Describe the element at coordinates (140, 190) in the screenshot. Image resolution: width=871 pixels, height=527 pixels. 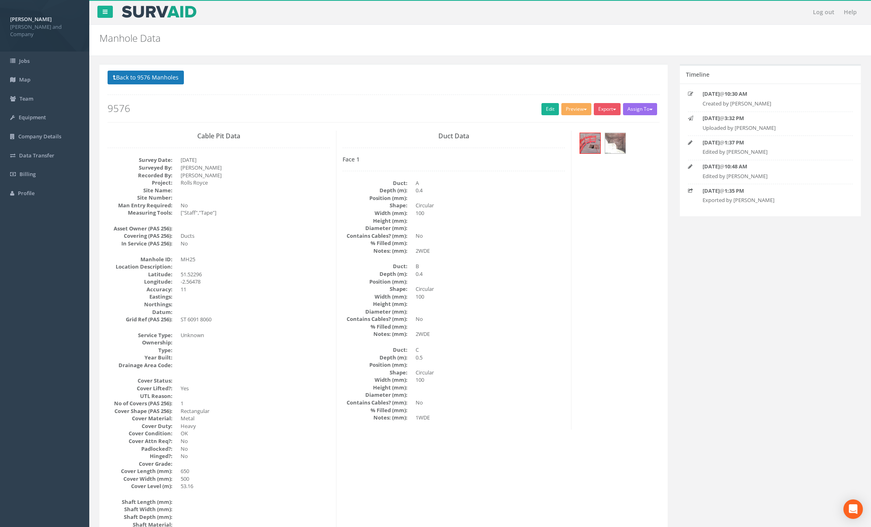
I see `dt: Site Name:` at that location.